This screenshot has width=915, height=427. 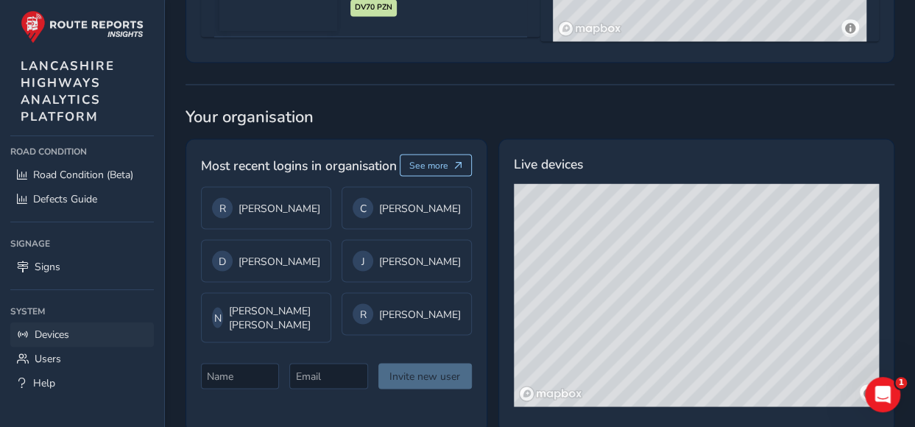 I want to click on a: Users, so click(x=82, y=358).